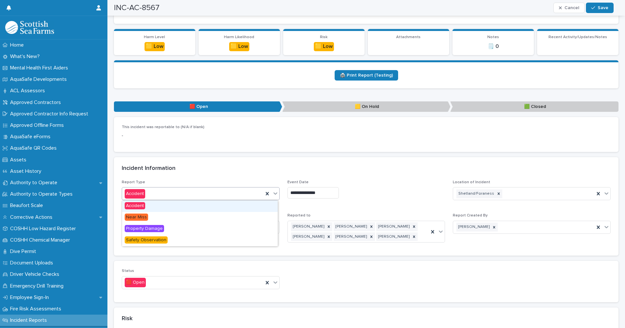 This screenshot has height=328, width=625. Describe the element at coordinates (135, 206) in the screenshot. I see `span: Accident` at that location.